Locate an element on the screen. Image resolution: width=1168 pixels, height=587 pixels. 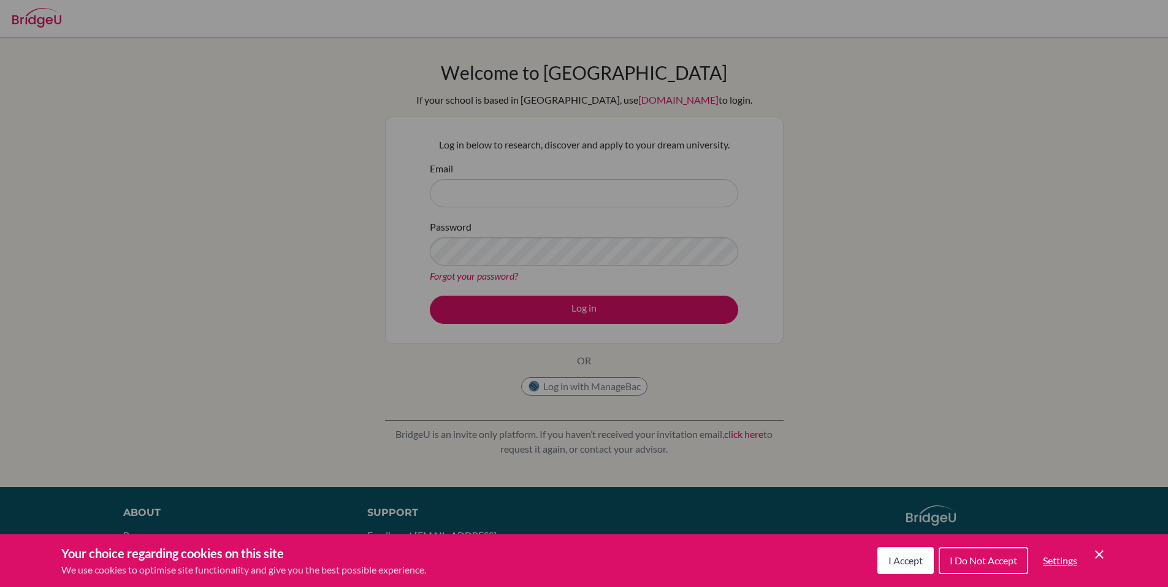
button: Save and close is located at coordinates (1099, 554).